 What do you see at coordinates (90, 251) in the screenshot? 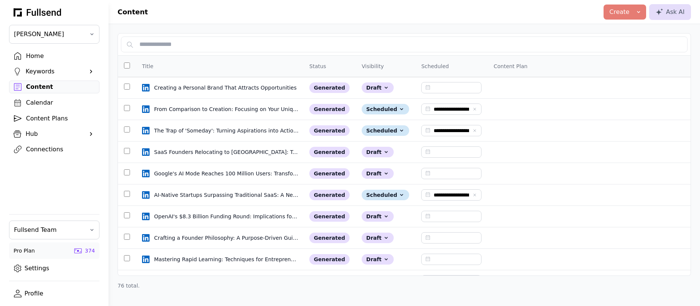
I see `div: 374` at bounding box center [90, 251].